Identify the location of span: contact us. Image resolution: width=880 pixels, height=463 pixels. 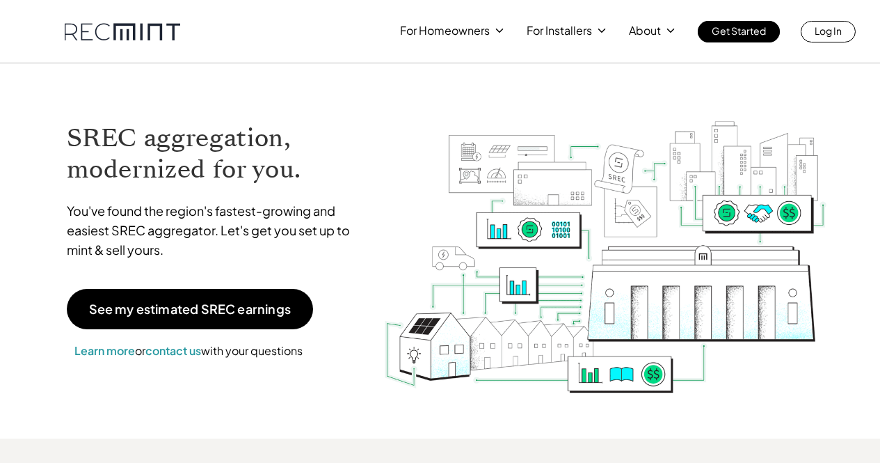
(173, 350).